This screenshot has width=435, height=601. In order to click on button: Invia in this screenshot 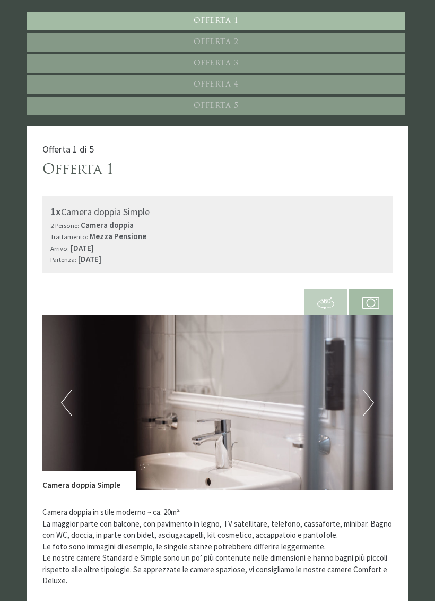, I will do `click(322, 289)`.